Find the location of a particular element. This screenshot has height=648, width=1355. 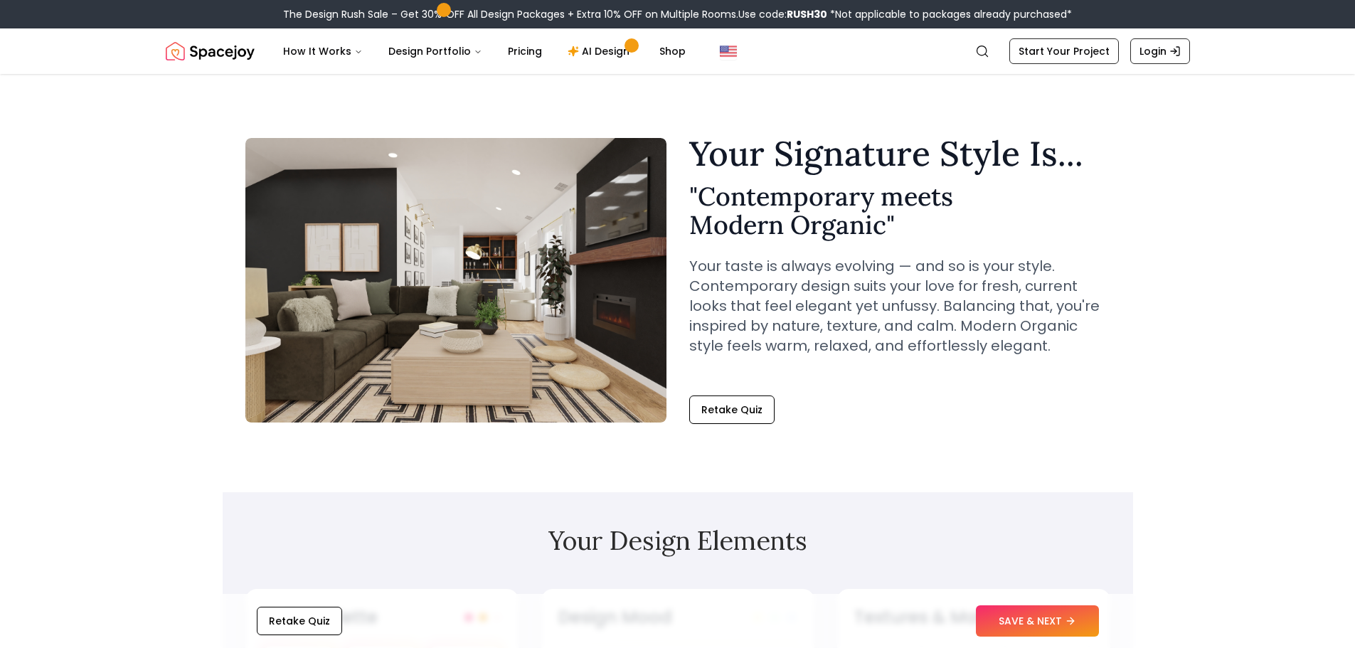

b: RUSH30 is located at coordinates (807, 14).